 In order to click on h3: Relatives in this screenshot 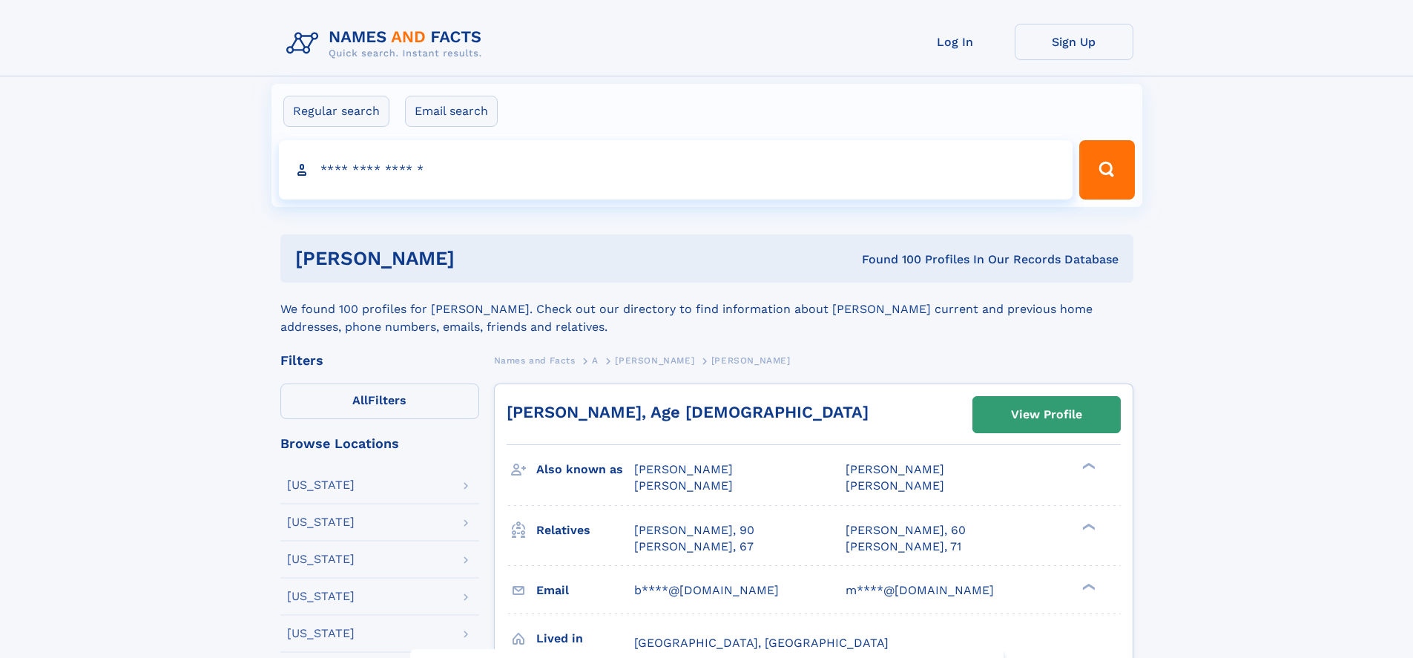, I will do `click(585, 530)`.